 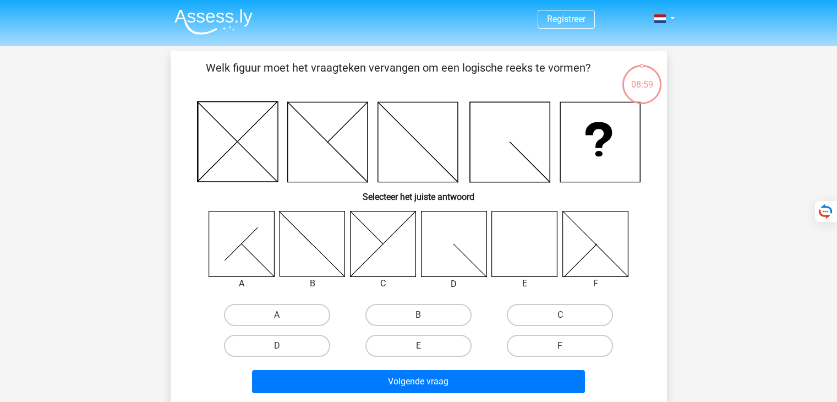 What do you see at coordinates (213, 21) in the screenshot?
I see `img: Assessly` at bounding box center [213, 21].